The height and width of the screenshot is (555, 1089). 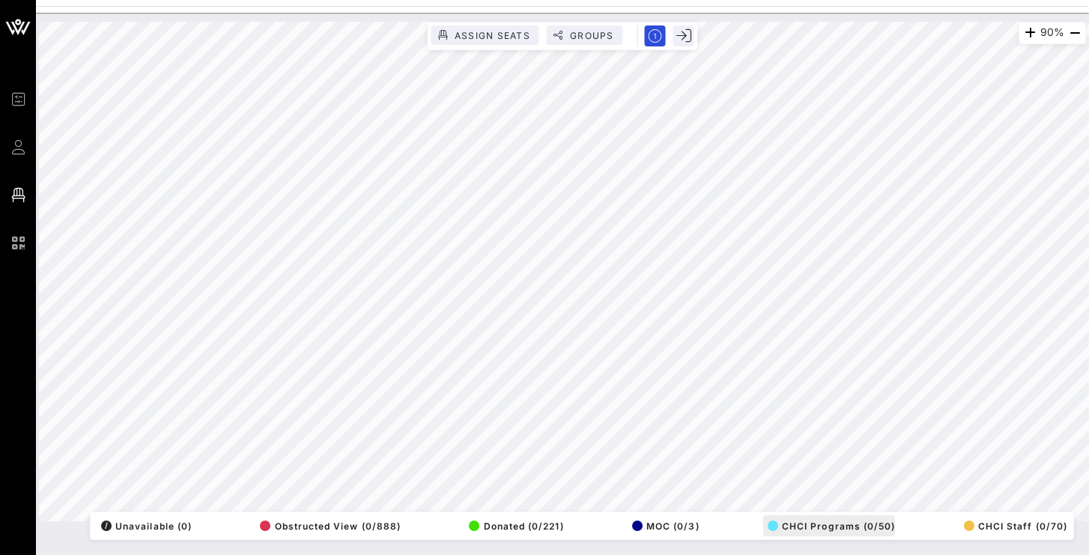 What do you see at coordinates (144, 526) in the screenshot?
I see `button: /Unavailable (0)` at bounding box center [144, 526].